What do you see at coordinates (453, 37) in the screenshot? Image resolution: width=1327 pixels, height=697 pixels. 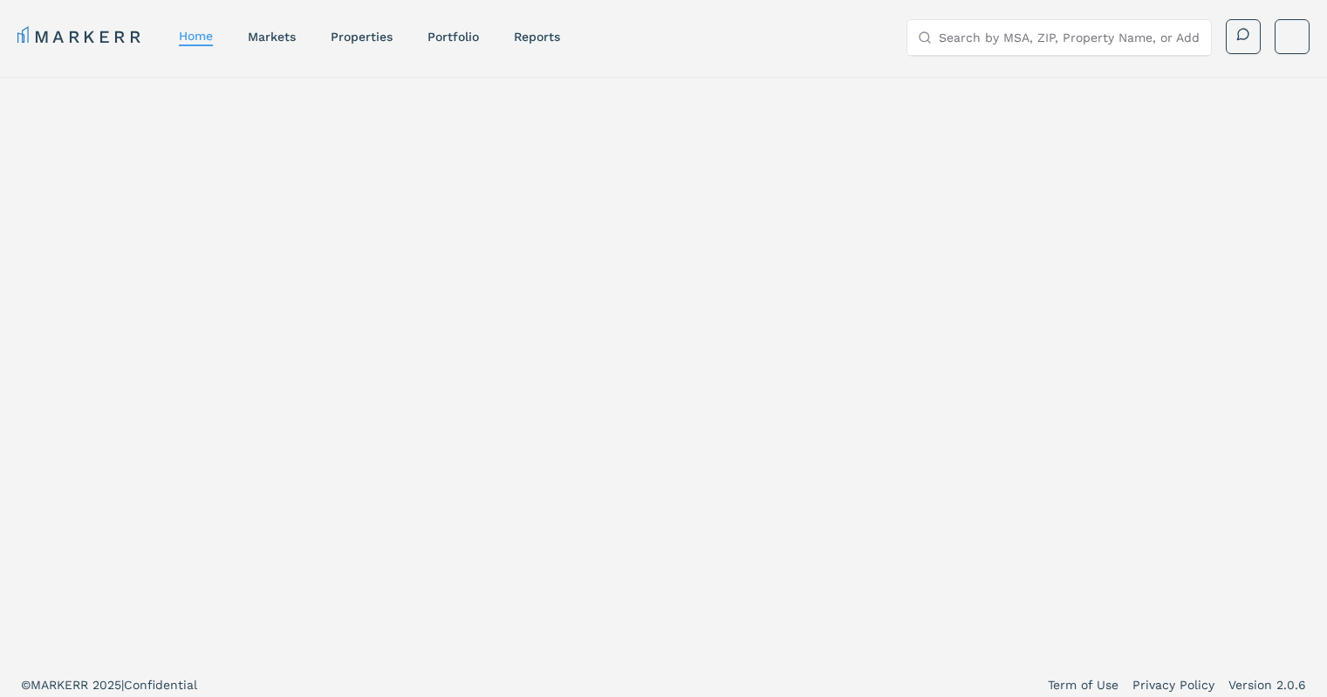 I see `a: Portfolio` at bounding box center [453, 37].